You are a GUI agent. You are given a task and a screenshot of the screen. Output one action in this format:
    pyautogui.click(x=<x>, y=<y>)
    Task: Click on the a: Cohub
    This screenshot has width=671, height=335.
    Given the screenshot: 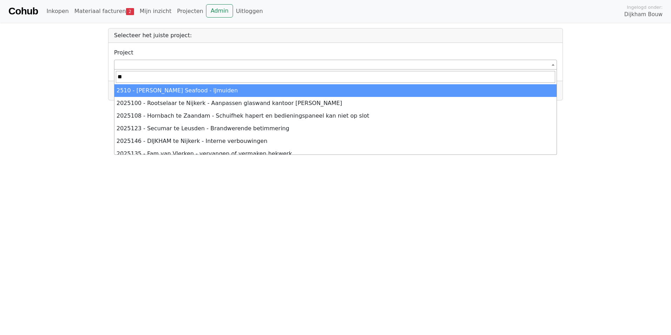 What is the action you would take?
    pyautogui.click(x=23, y=11)
    